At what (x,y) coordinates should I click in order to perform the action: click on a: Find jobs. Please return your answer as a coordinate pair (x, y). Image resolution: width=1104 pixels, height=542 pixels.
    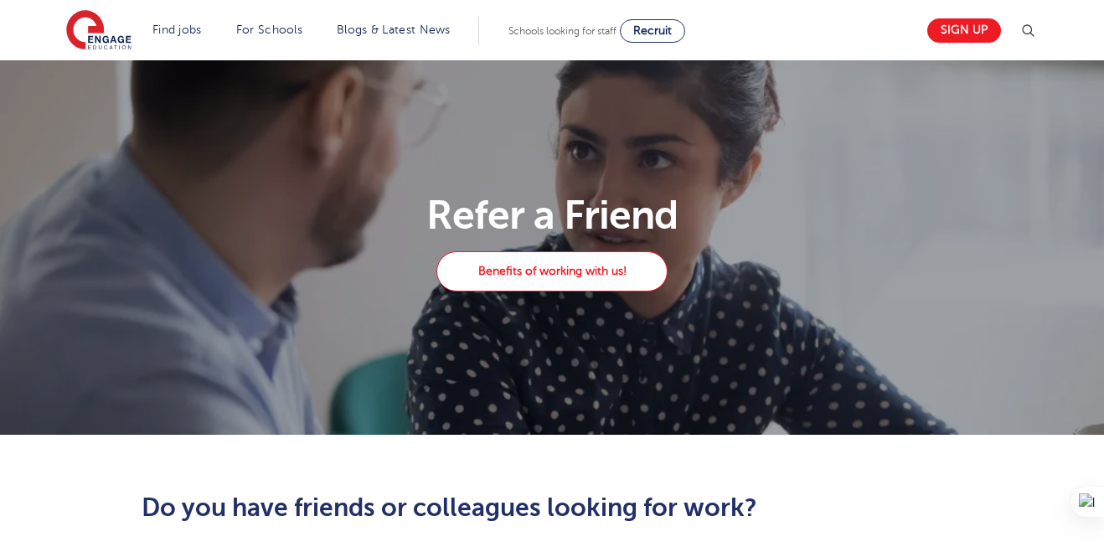
    Looking at the image, I should click on (177, 29).